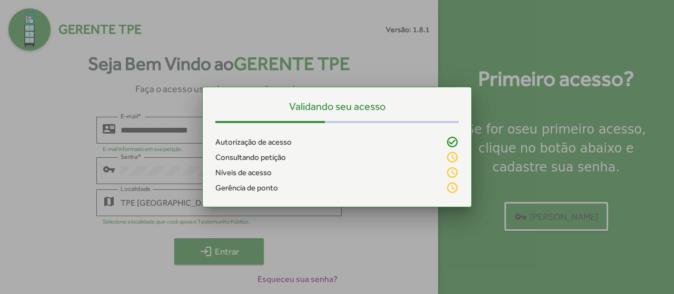  Describe the element at coordinates (253, 142) in the screenshot. I see `span: Autorização de acesso` at that location.